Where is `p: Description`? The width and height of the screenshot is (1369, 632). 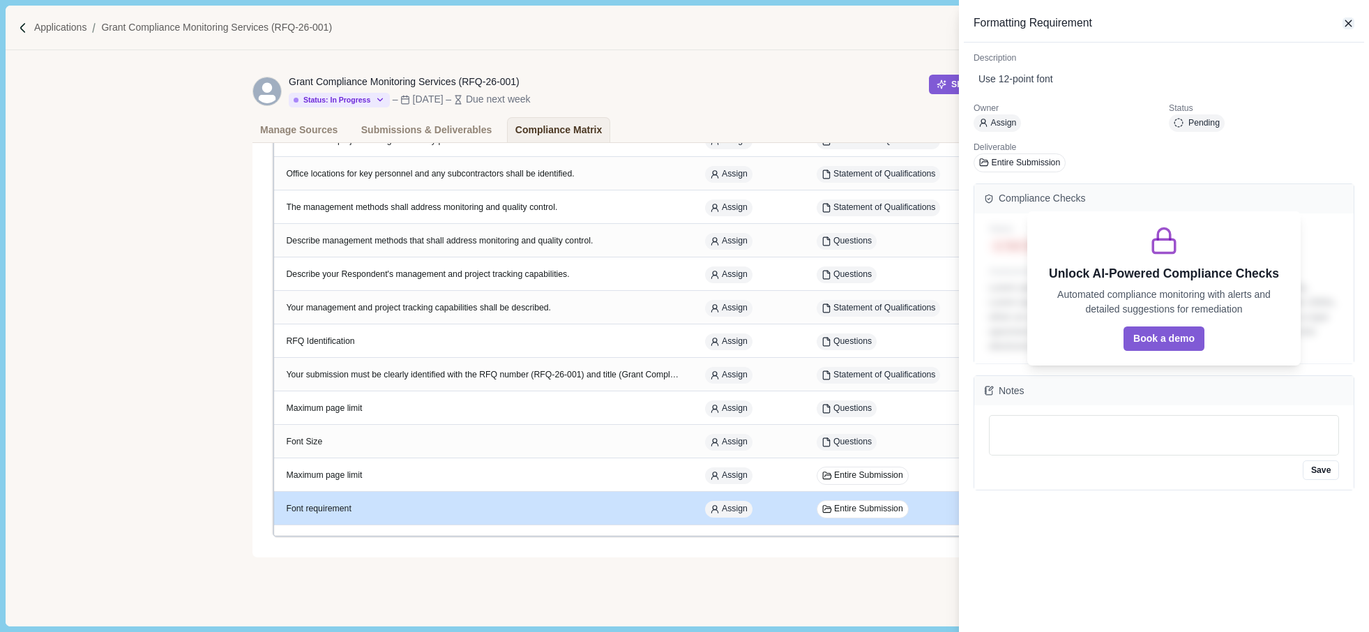 p: Description is located at coordinates (1164, 59).